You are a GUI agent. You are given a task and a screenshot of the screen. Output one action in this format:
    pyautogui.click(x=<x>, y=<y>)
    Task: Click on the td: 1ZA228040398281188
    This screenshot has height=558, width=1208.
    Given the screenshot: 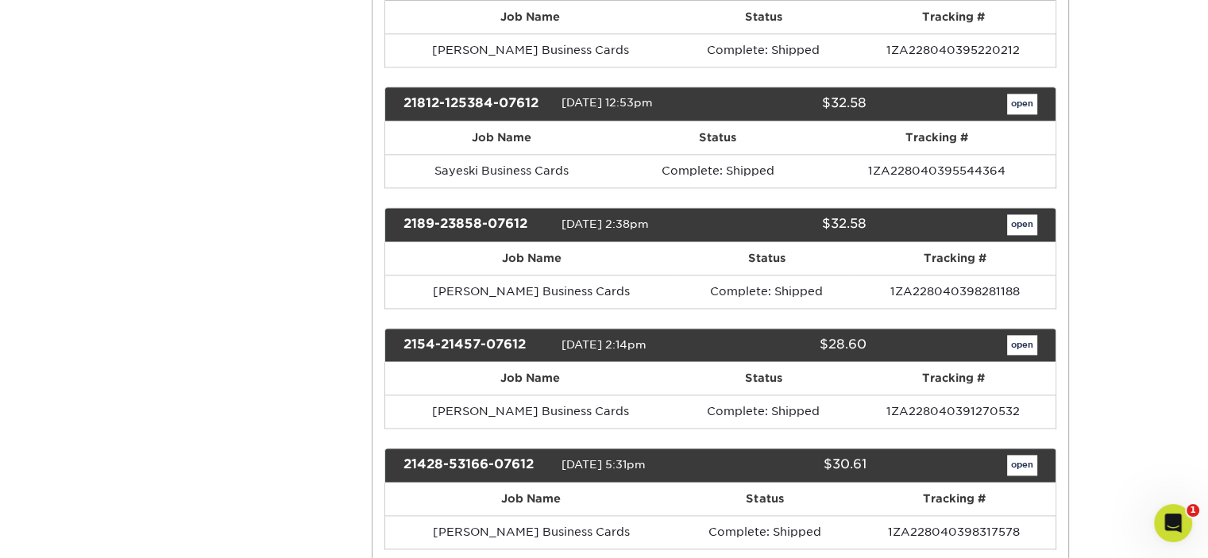 What is the action you would take?
    pyautogui.click(x=955, y=291)
    